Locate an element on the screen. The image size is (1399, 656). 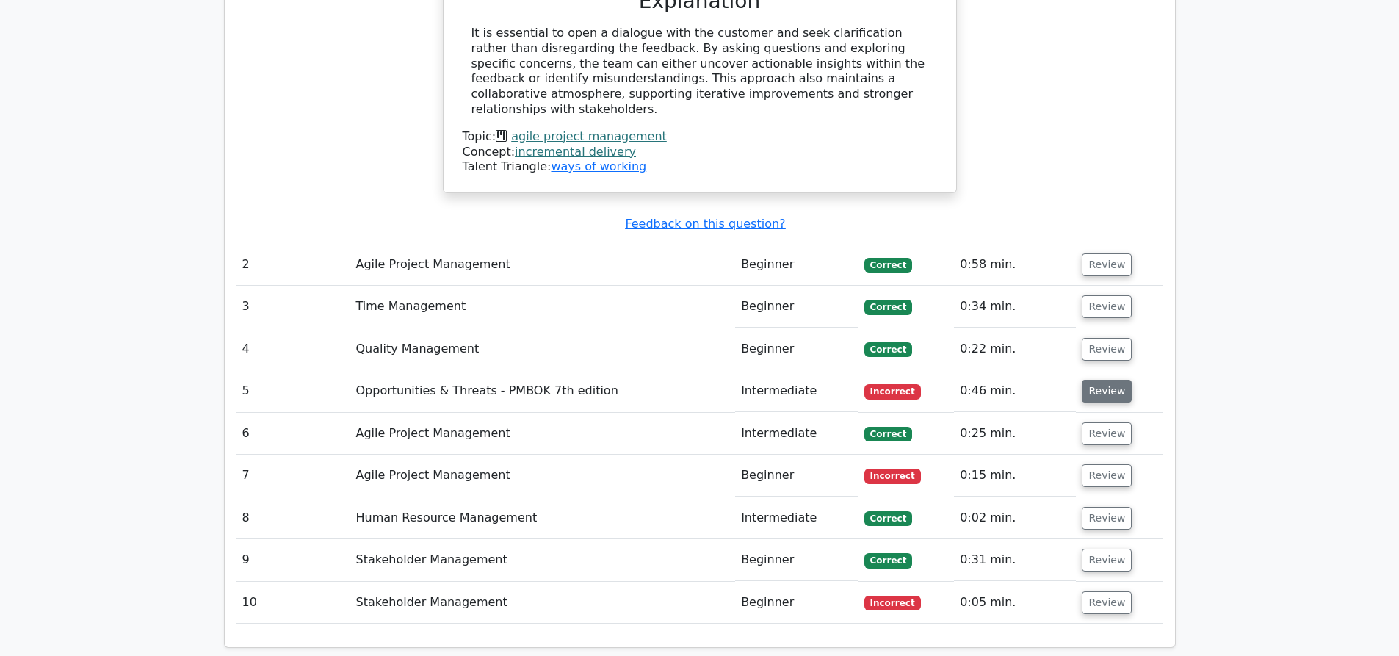
td: 6 is located at coordinates (293, 433).